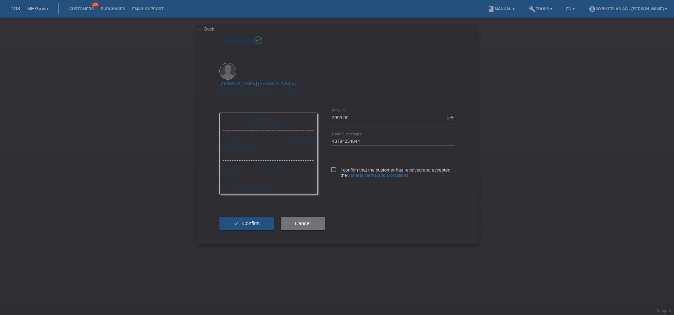 This screenshot has width=674, height=315. What do you see at coordinates (393, 173) in the screenshot?
I see `label: I confirm that the customer has received and accepted the .` at bounding box center [393, 173].